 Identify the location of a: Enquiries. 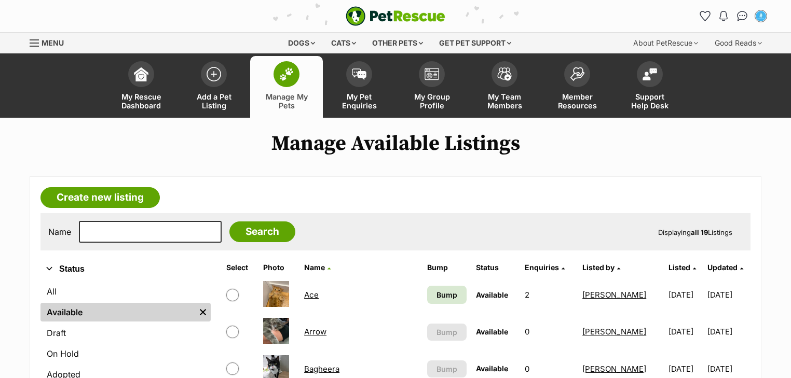
(544, 267).